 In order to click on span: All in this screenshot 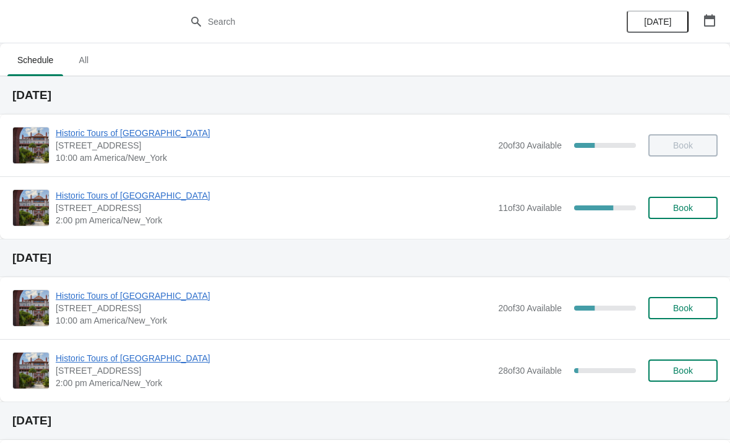, I will do `click(84, 60)`.